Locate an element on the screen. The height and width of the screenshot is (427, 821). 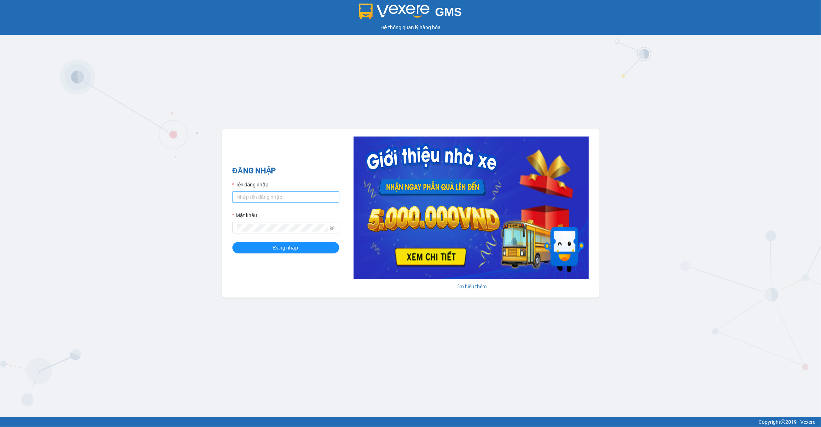
span: eye-invisible is located at coordinates (332, 228).